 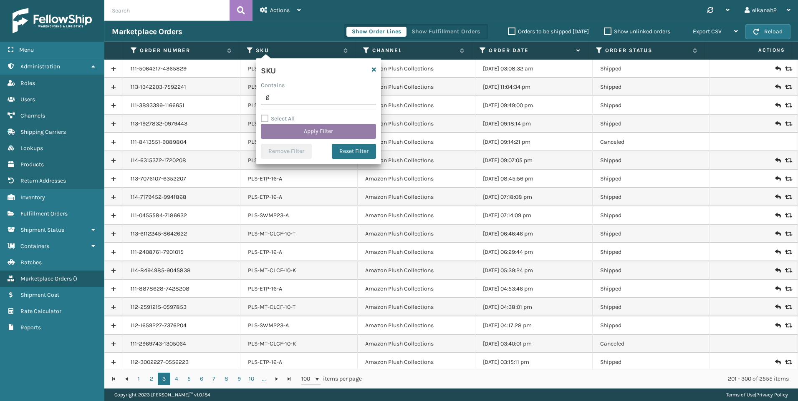 I want to click on span: Menu, so click(x=26, y=50).